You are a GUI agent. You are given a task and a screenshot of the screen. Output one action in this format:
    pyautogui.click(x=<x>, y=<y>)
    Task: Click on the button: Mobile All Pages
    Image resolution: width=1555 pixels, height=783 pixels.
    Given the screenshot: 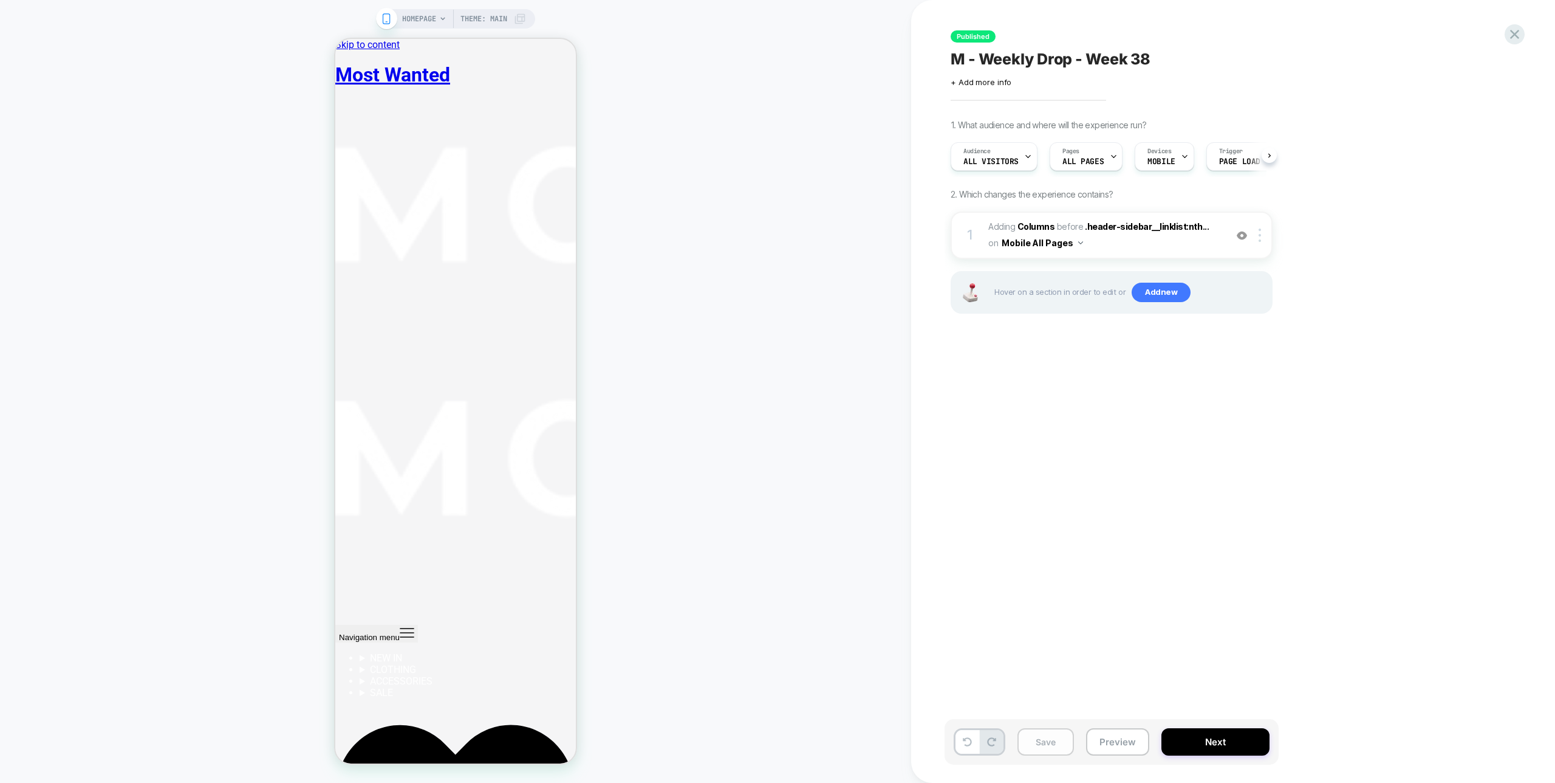 What is the action you would take?
    pyautogui.click(x=1043, y=242)
    